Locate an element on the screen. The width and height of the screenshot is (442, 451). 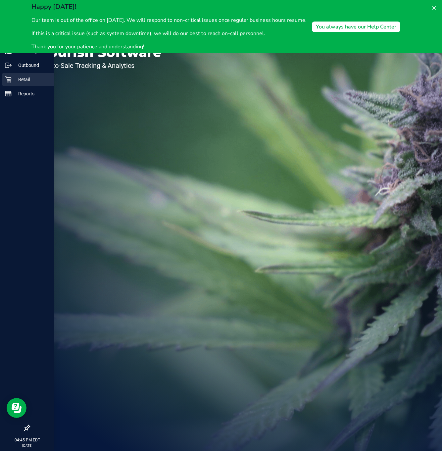
inline-svg: Outbound is located at coordinates (8, 65).